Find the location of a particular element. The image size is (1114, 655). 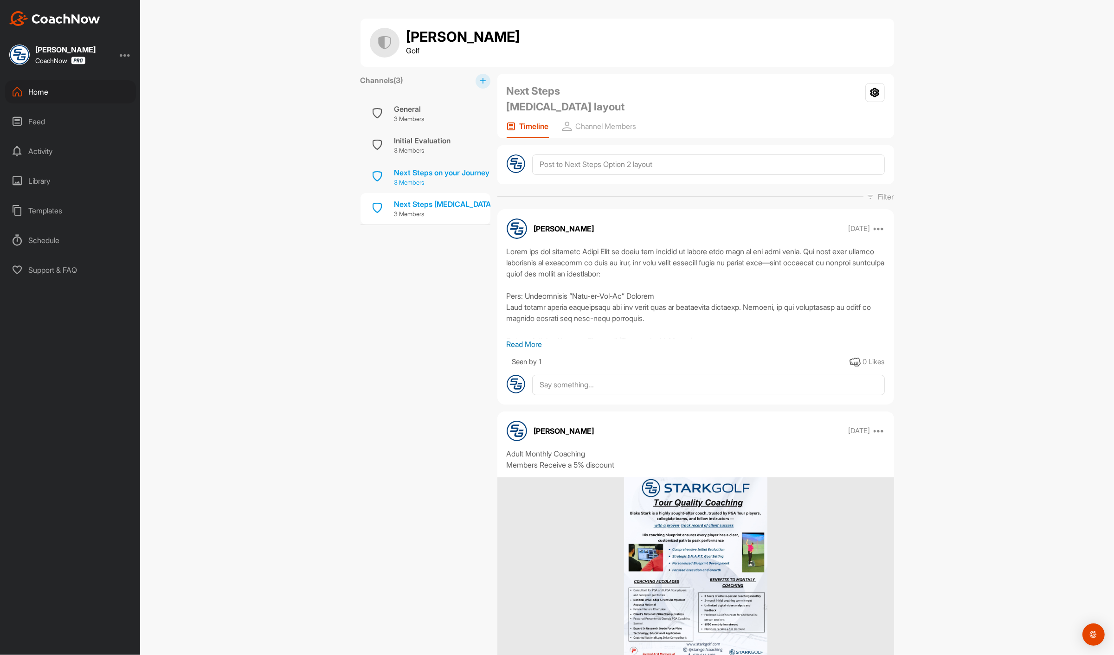

div: Open Intercom Messenger is located at coordinates (1094, 635).